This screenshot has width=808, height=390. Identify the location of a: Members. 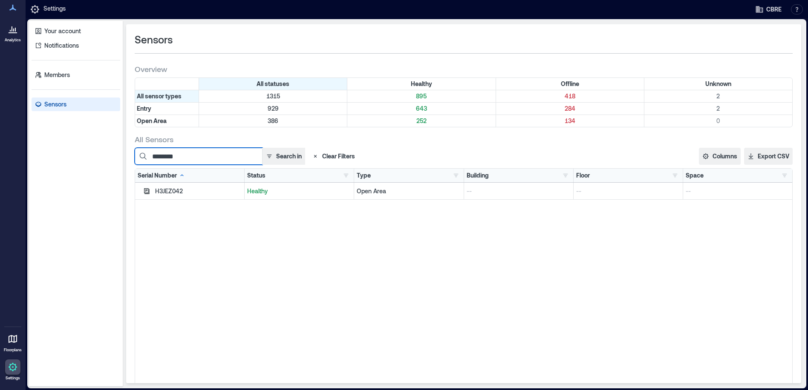
(76, 75).